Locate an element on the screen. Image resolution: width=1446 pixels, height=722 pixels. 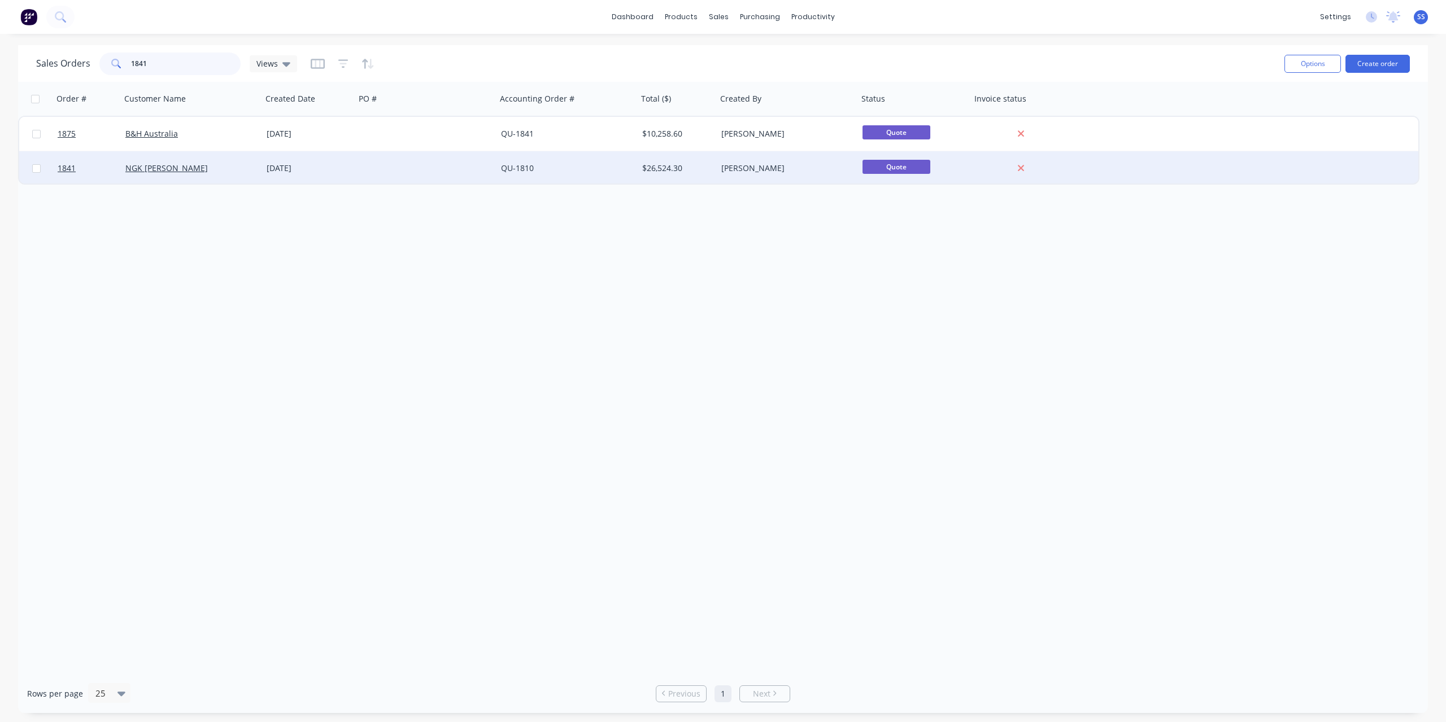
img: Factory is located at coordinates (29, 17).